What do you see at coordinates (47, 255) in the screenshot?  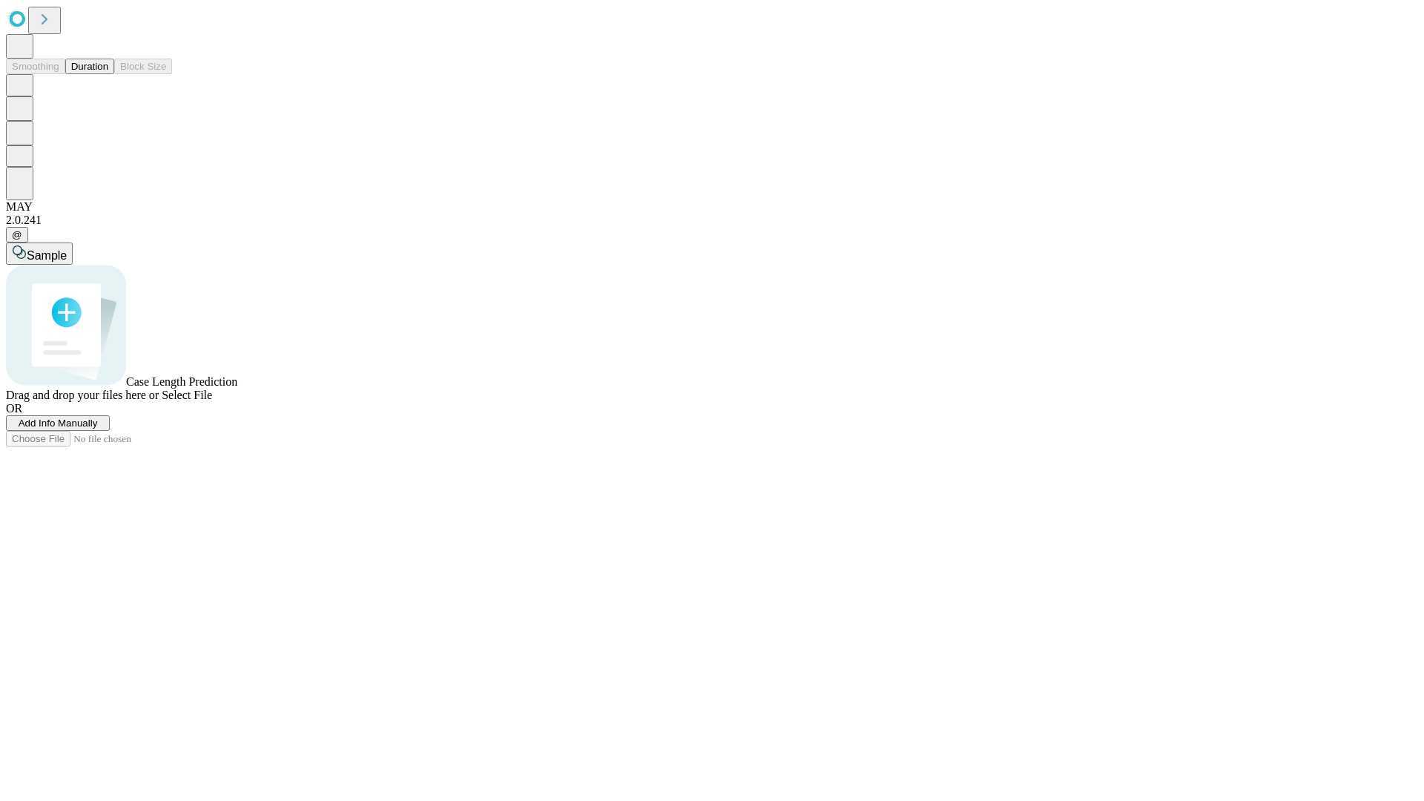 I see `span: Sample` at bounding box center [47, 255].